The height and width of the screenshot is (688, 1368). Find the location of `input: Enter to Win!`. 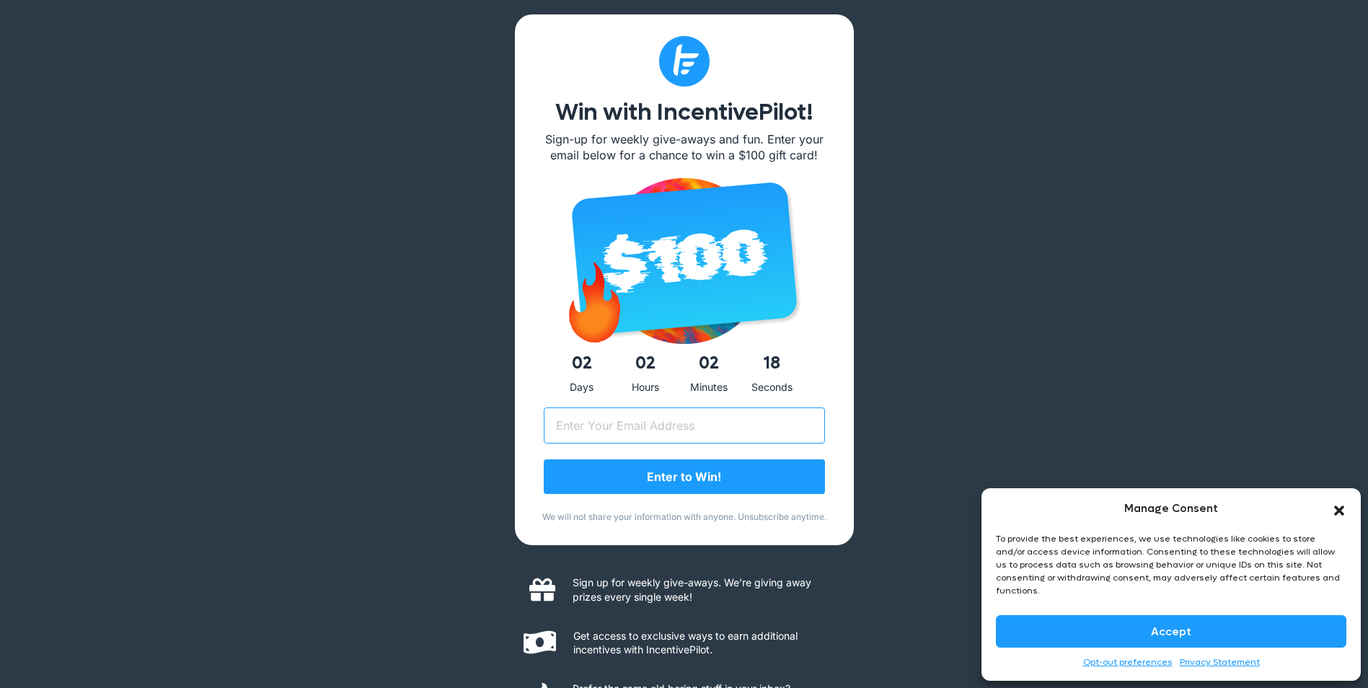

input: Enter to Win! is located at coordinates (684, 476).